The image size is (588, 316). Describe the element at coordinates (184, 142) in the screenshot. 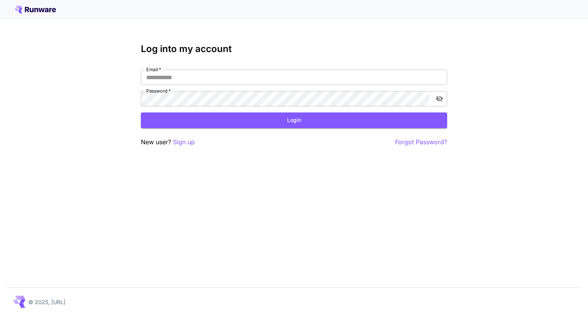

I see `p: Sign up` at that location.